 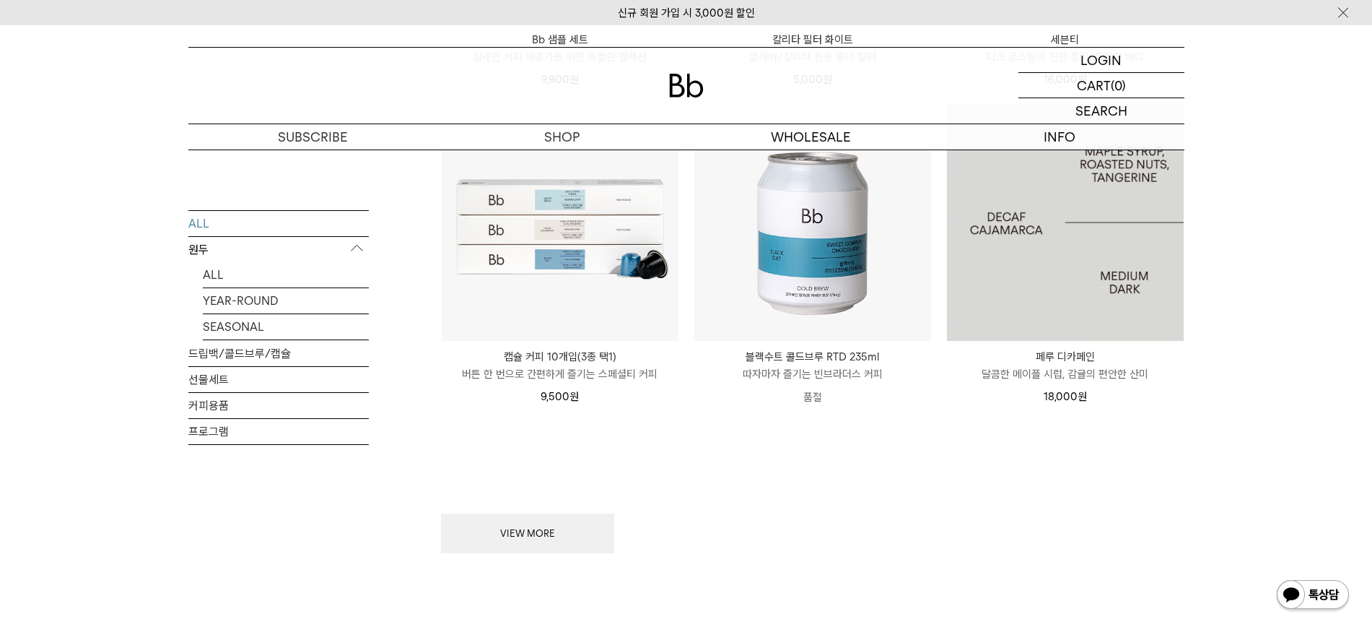 I want to click on p: 블랙수트 콜드브루 RTD 235ml, so click(x=813, y=357).